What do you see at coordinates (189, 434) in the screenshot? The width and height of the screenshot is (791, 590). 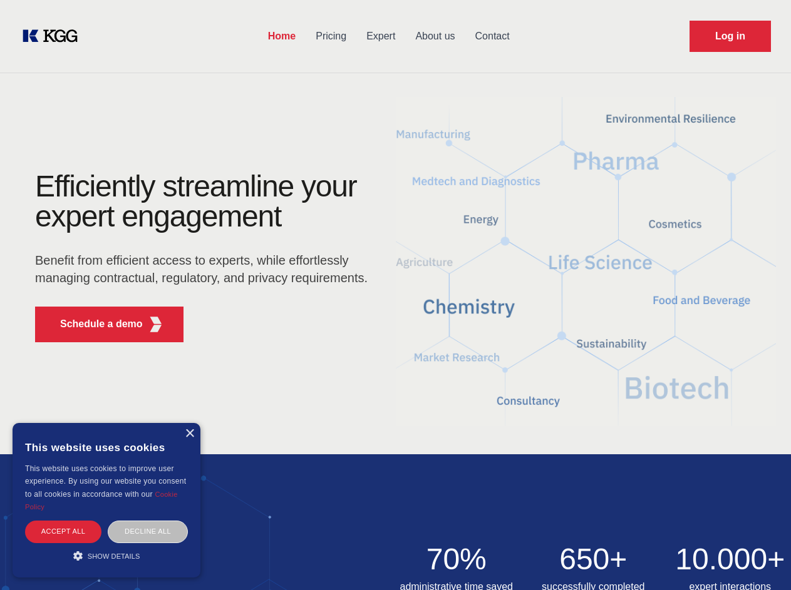 I see `div: Close` at bounding box center [189, 434].